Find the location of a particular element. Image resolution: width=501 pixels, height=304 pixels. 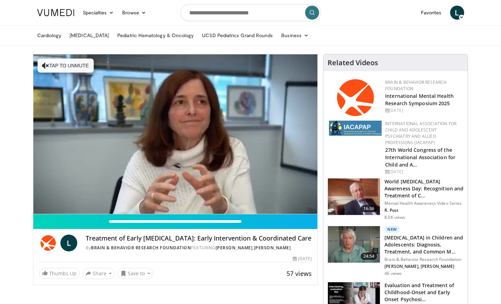

img: dad9b3bb-f8af-4dab-abc0-c3e0a61b252e.150x105_q85_crop-smart_upscale.jpg is located at coordinates (354, 197).